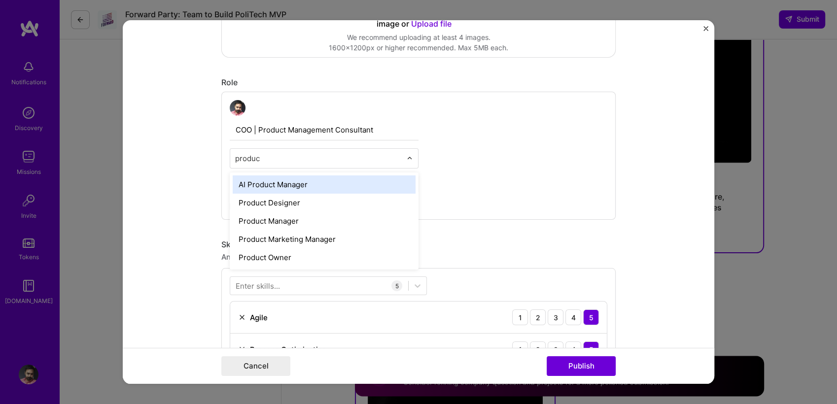 Image resolution: width=837 pixels, height=404 pixels. What do you see at coordinates (419, 245) in the screenshot?
I see `div: Skills used — Add up to 12 skills` at bounding box center [419, 245].